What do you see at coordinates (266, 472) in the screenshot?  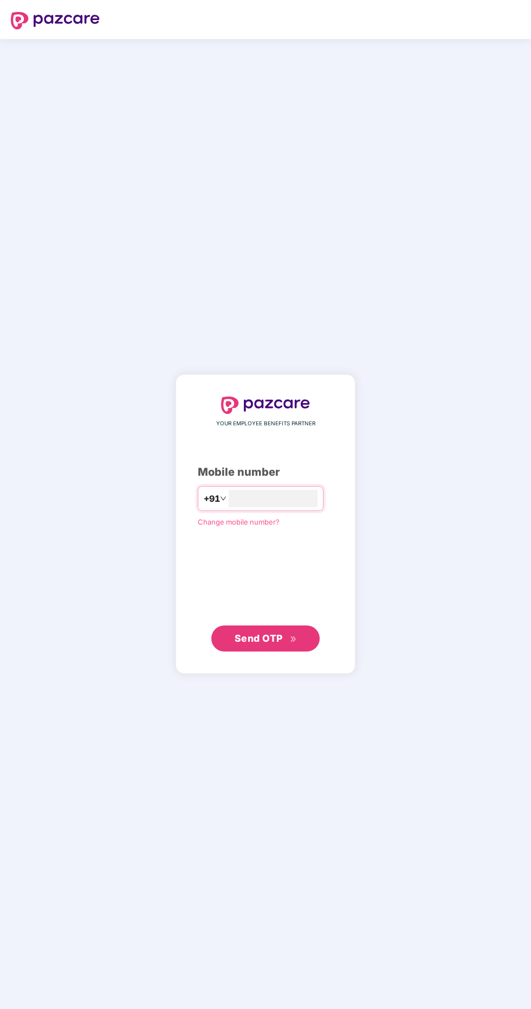 I see `div: Mobile number` at bounding box center [266, 472].